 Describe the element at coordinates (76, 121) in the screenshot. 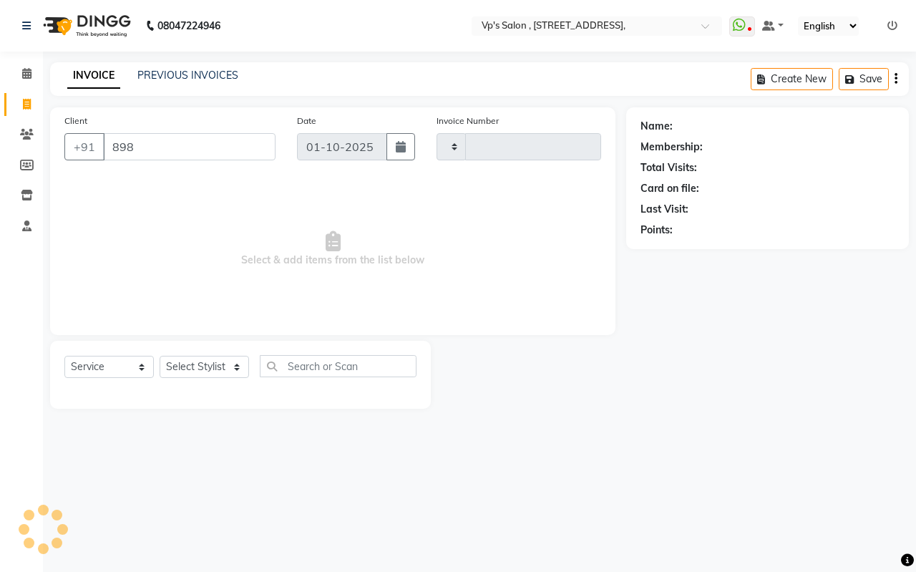

I see `label: Client` at that location.